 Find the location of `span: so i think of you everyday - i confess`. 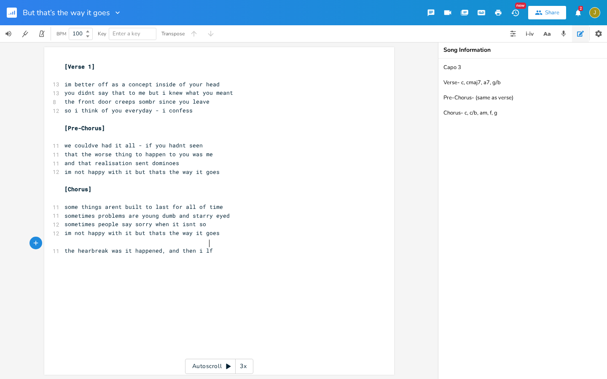

span: so i think of you everyday - i confess is located at coordinates (128, 110).